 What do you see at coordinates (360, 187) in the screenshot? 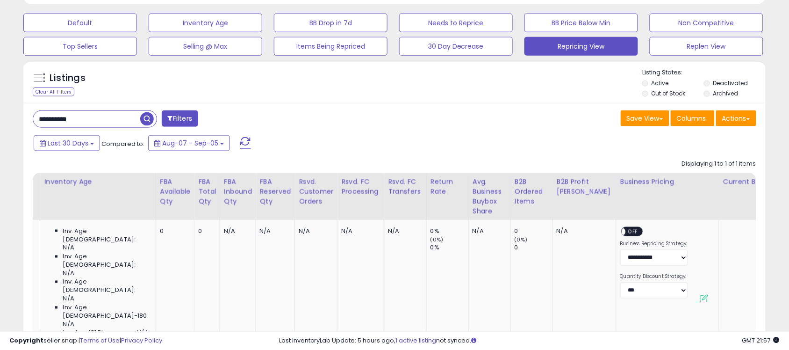
I see `div: Rsvd. FC Processing` at bounding box center [360, 187].